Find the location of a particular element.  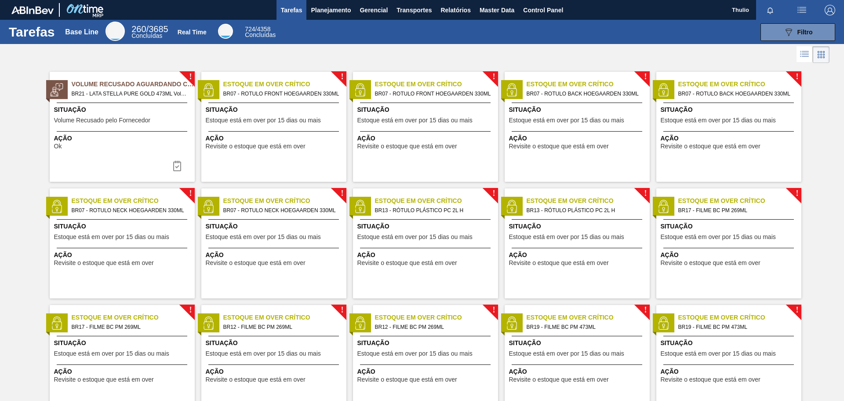

div: Completar tarefa: 29812611 is located at coordinates (177, 166).